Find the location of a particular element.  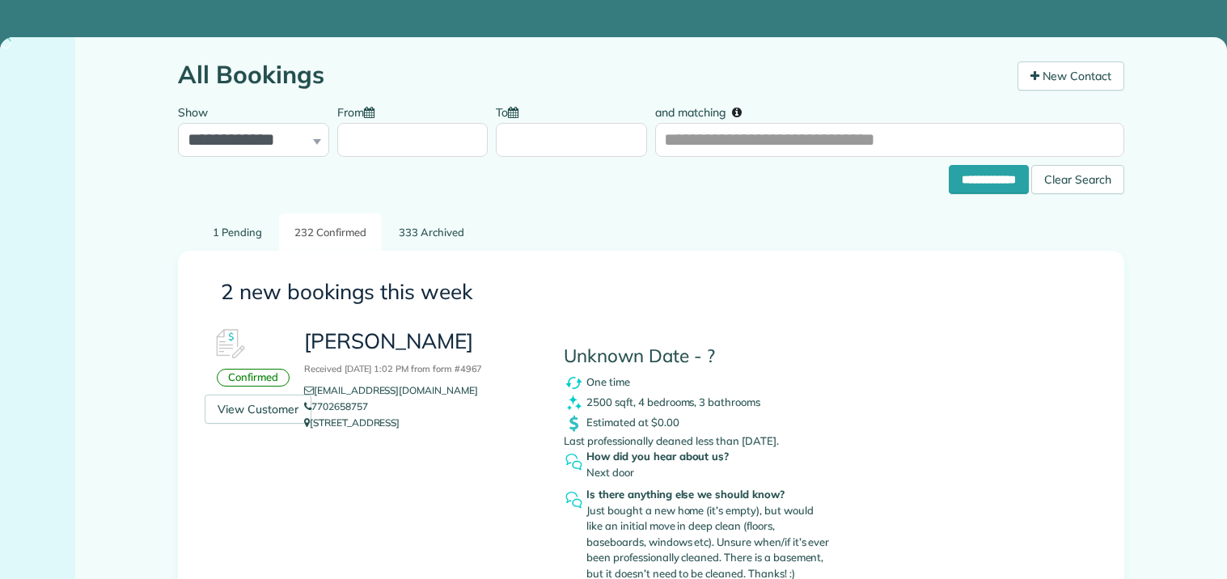

div: Clear Search is located at coordinates (1078, 180).